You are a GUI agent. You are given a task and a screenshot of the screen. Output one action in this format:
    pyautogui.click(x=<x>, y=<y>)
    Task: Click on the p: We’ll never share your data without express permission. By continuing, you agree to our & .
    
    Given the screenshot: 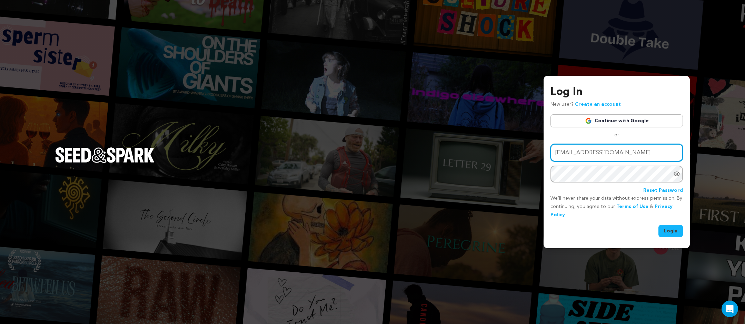 What is the action you would take?
    pyautogui.click(x=616, y=207)
    